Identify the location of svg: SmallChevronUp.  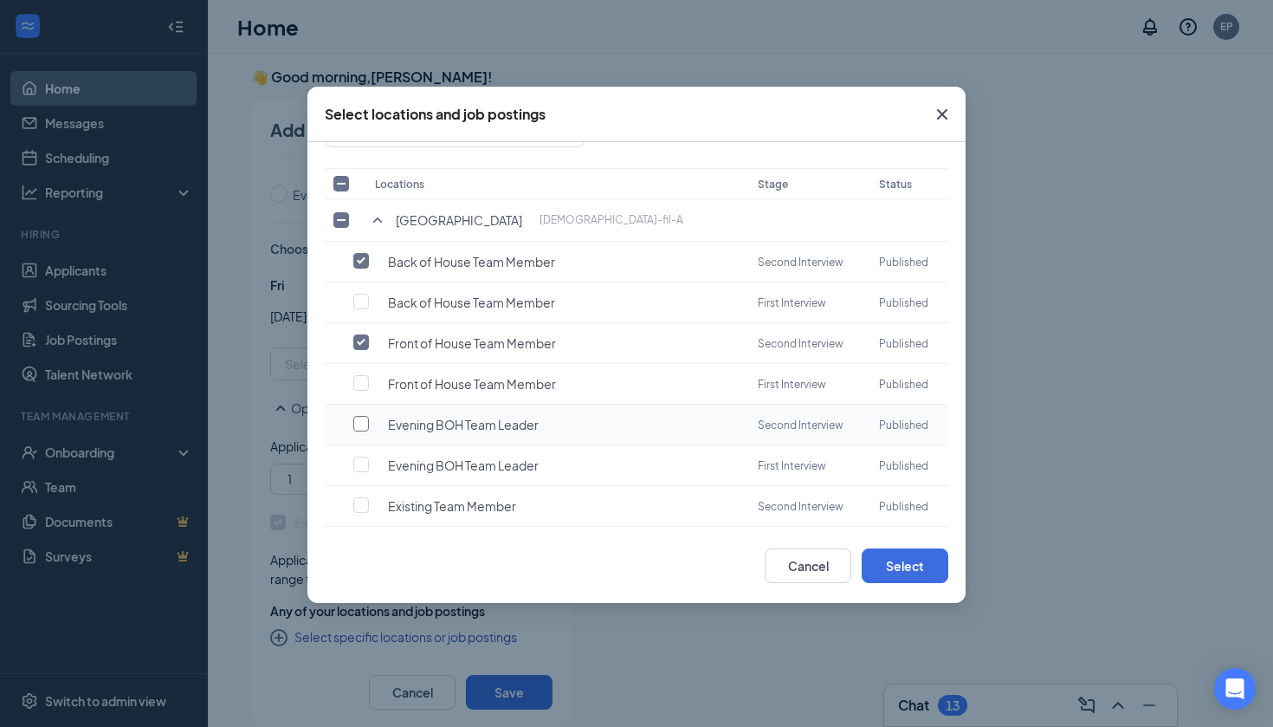
(378, 220).